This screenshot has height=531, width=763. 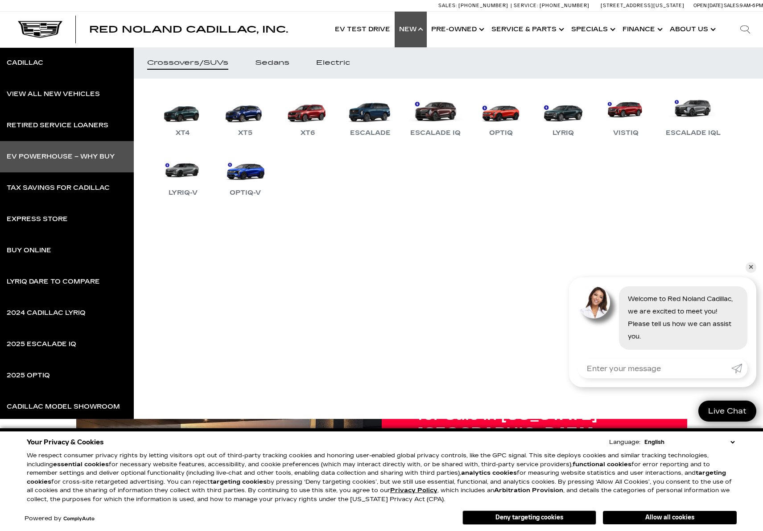 I want to click on div: Crossovers/SUVs, so click(x=188, y=63).